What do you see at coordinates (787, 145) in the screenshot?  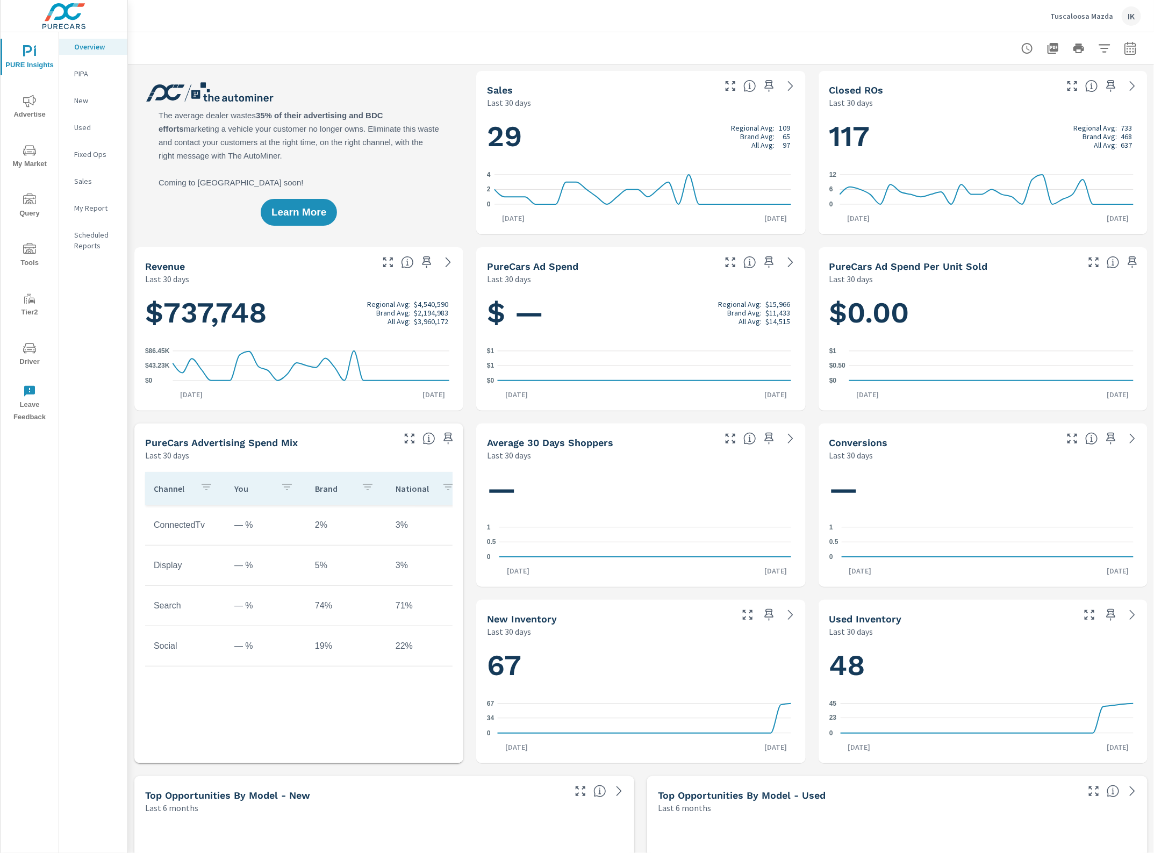 I see `p: 97` at bounding box center [787, 145].